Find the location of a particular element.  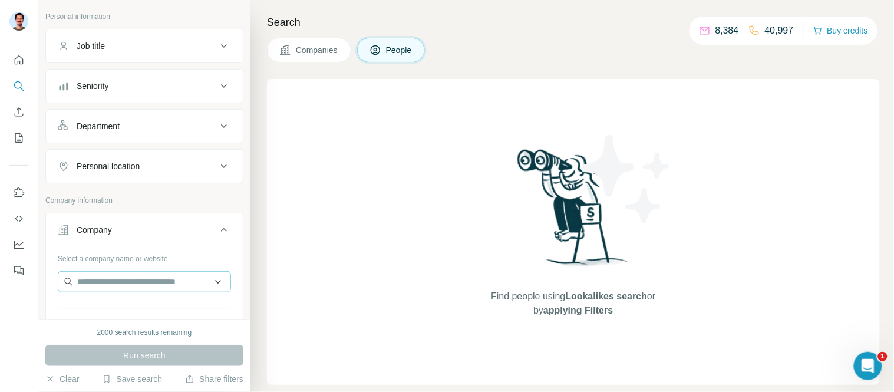

button: Buy credits is located at coordinates (840, 31).